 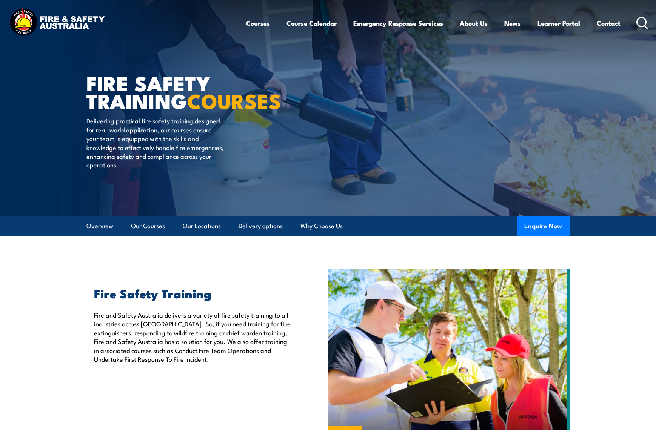 What do you see at coordinates (194, 337) in the screenshot?
I see `p: Fire and Safety Australia delivers a variety of fire safety training to all industries across [GE...` at bounding box center [194, 337].